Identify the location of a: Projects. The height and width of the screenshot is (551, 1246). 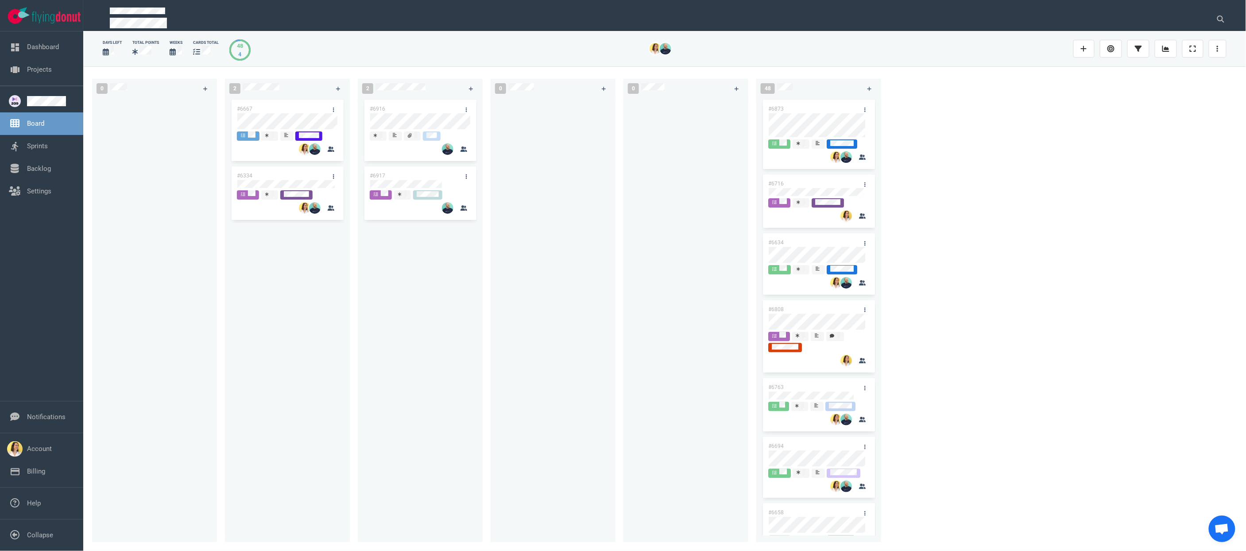
(39, 70).